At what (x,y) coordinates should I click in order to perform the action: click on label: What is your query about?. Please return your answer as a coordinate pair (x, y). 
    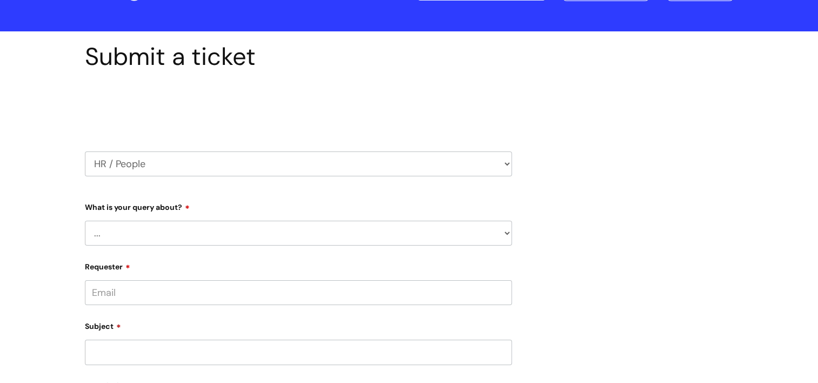
    Looking at the image, I should click on (299, 206).